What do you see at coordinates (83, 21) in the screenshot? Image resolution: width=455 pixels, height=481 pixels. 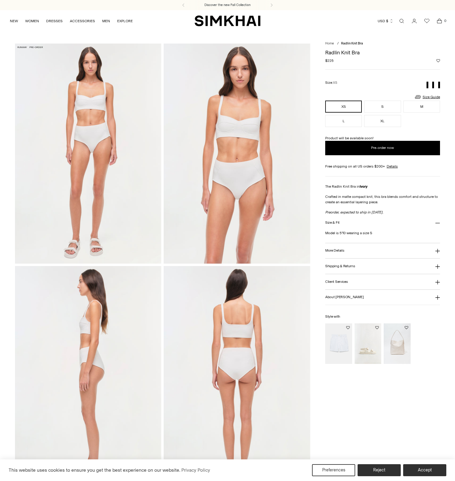 I see `a: ACCESSORIES` at bounding box center [83, 21].